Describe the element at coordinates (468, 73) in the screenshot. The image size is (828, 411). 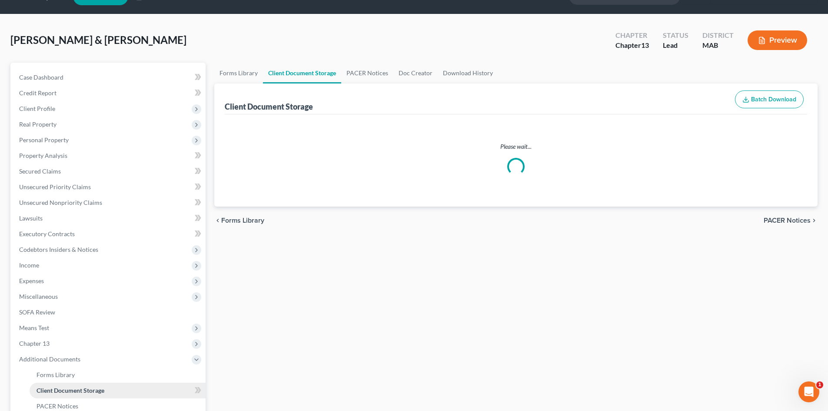
I see `a: Download History` at that location.